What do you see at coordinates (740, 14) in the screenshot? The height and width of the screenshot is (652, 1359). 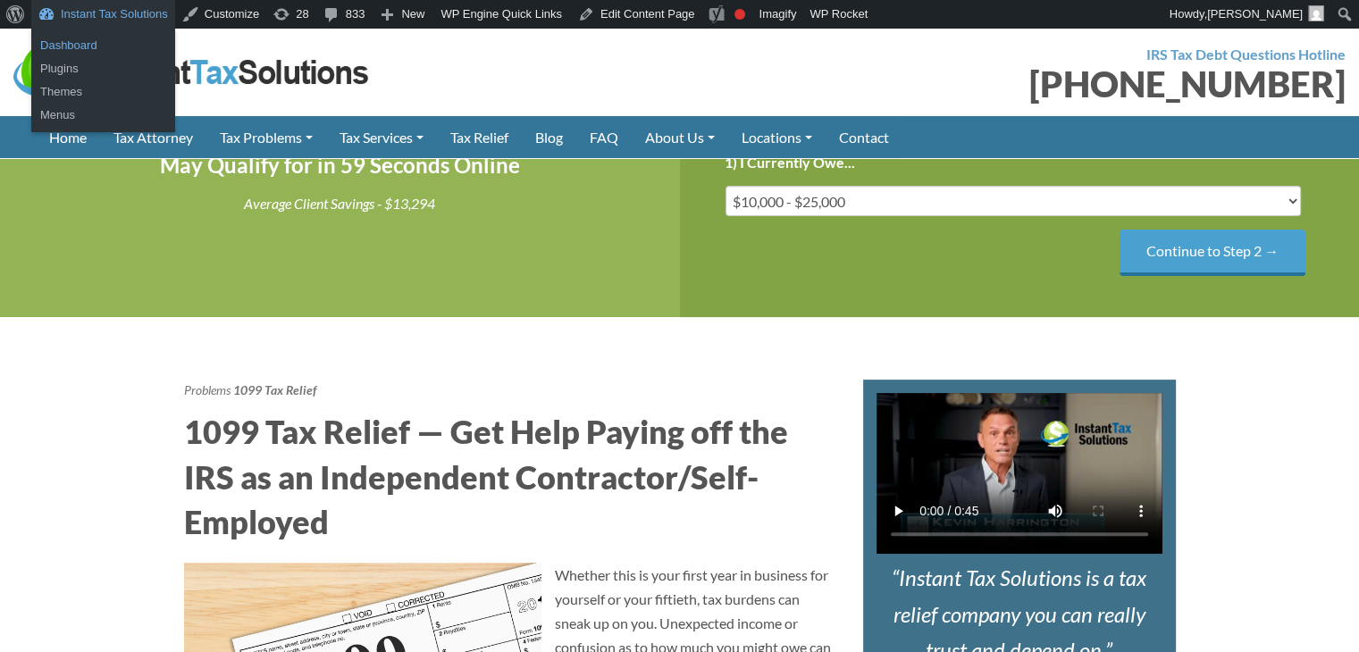 I see `div: Focus keyphrase not set` at bounding box center [740, 14].